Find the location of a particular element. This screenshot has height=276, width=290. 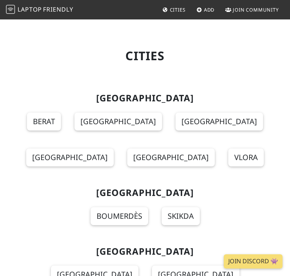

a: Vlora is located at coordinates (246, 158).